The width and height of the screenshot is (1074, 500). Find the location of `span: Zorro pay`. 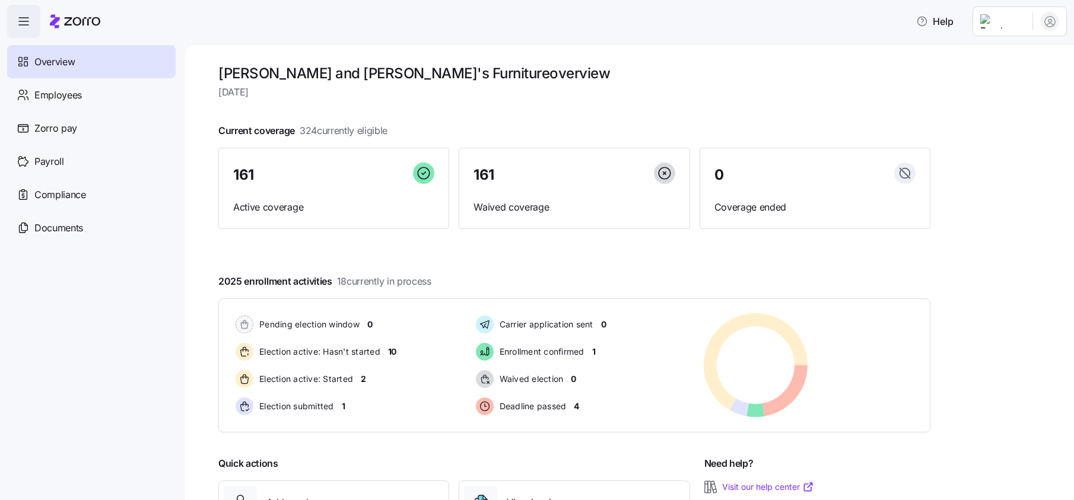

span: Zorro pay is located at coordinates (56, 128).